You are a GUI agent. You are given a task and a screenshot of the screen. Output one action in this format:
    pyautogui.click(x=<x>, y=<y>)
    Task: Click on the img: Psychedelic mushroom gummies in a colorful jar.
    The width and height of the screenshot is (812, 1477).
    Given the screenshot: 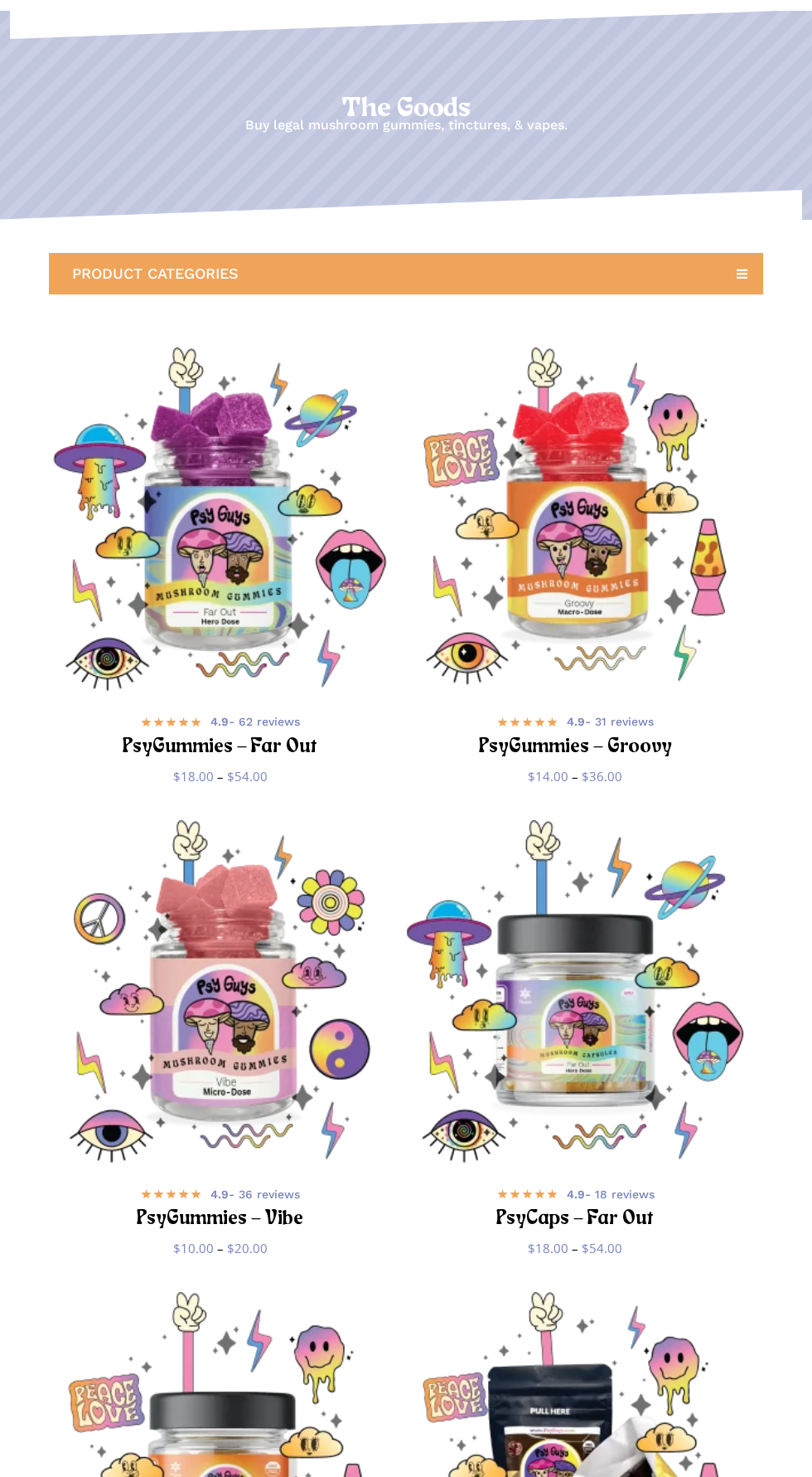 What is the action you would take?
    pyautogui.click(x=221, y=519)
    